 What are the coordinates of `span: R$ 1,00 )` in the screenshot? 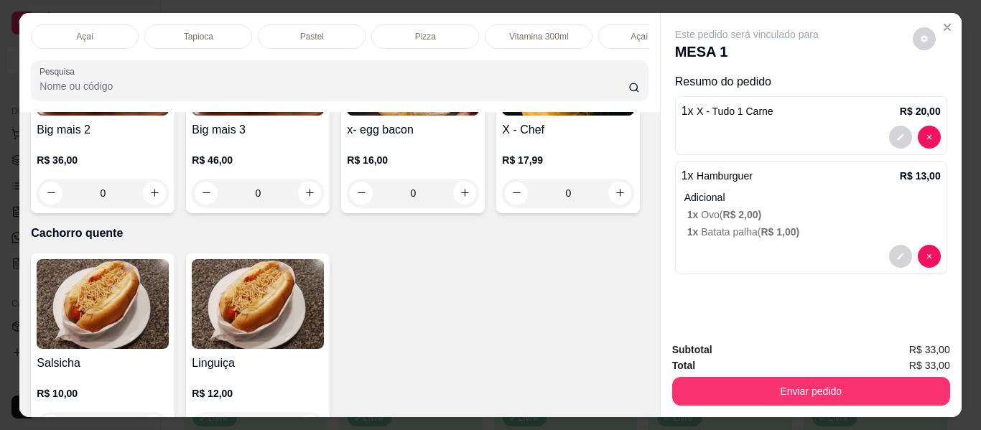 It's located at (780, 232).